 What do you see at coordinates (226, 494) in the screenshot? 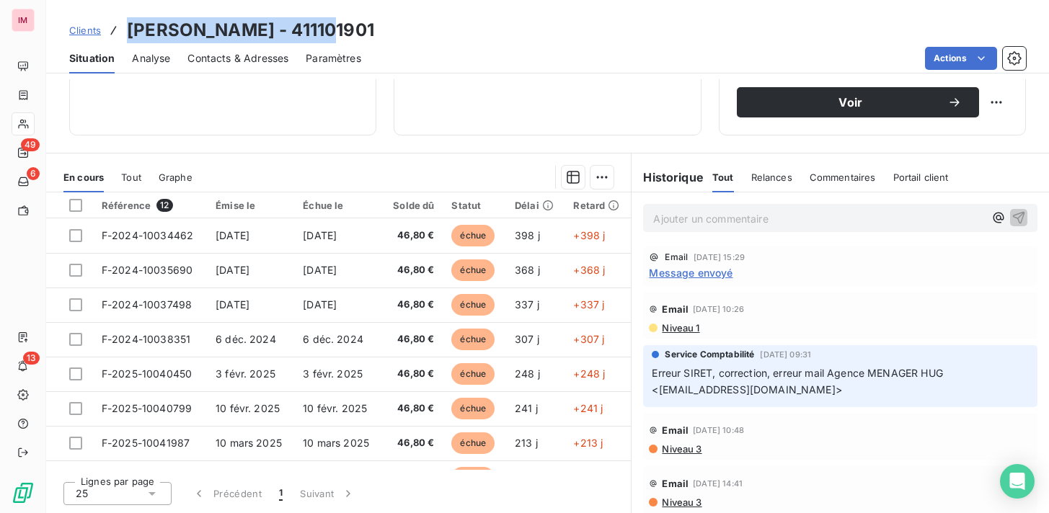
I see `button: Précédent` at bounding box center [226, 494].